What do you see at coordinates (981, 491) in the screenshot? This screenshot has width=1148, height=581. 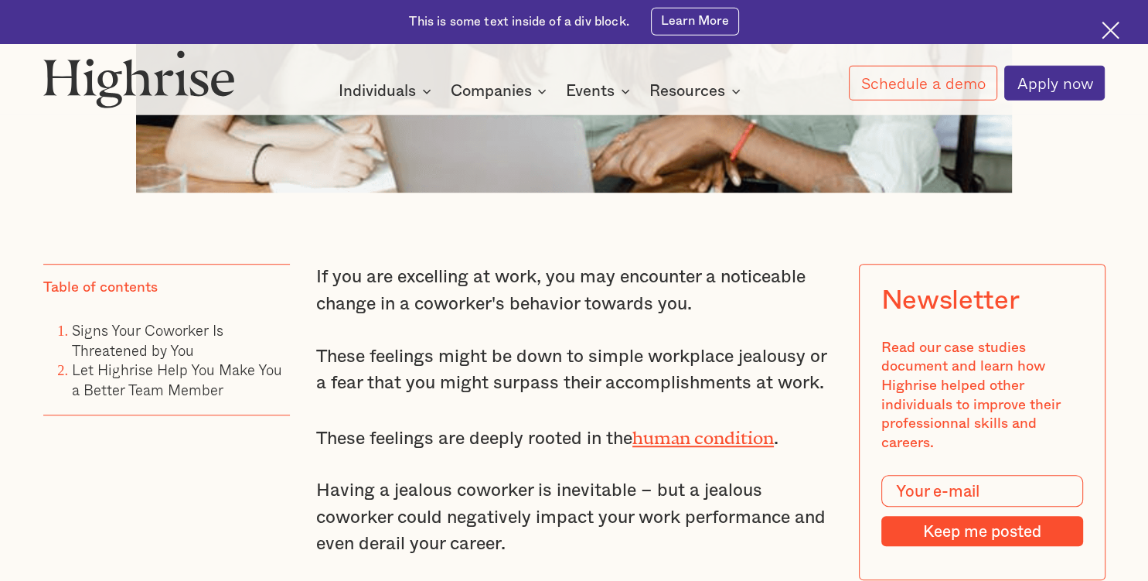 I see `input: Your e-mail` at bounding box center [981, 491].